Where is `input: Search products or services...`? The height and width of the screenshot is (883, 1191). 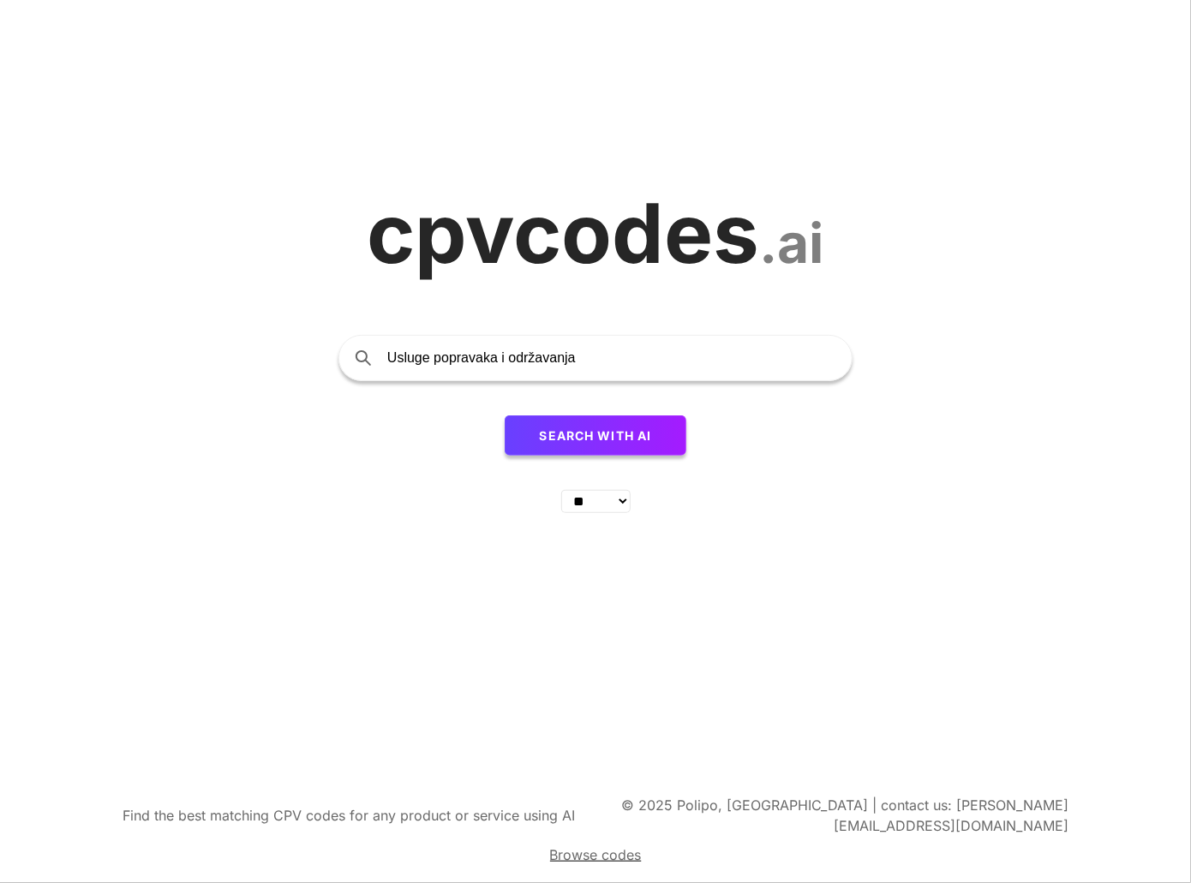 input: Search products or services... is located at coordinates (611, 358).